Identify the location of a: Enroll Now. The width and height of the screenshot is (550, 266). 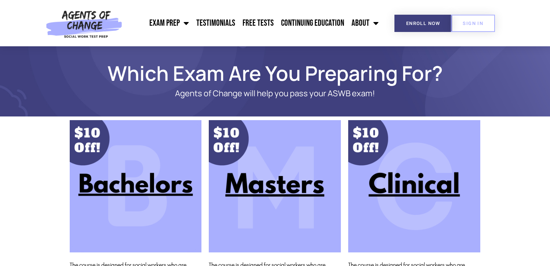
(423, 23).